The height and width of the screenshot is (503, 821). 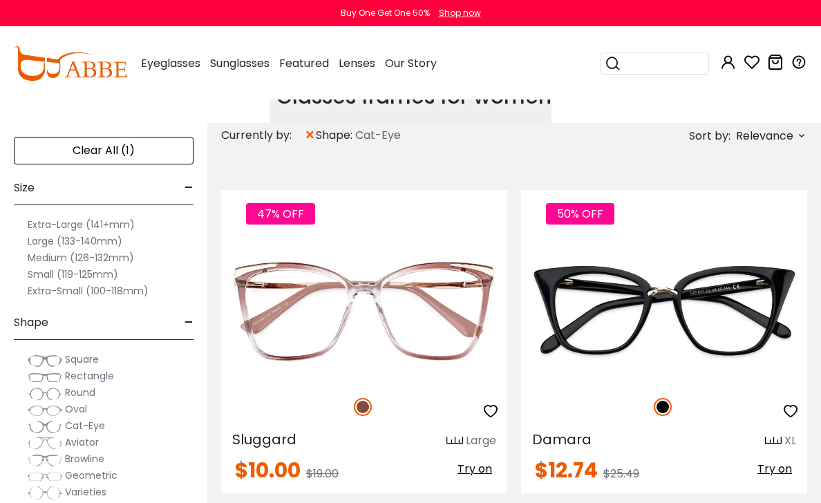 I want to click on span: $19.00, so click(x=322, y=473).